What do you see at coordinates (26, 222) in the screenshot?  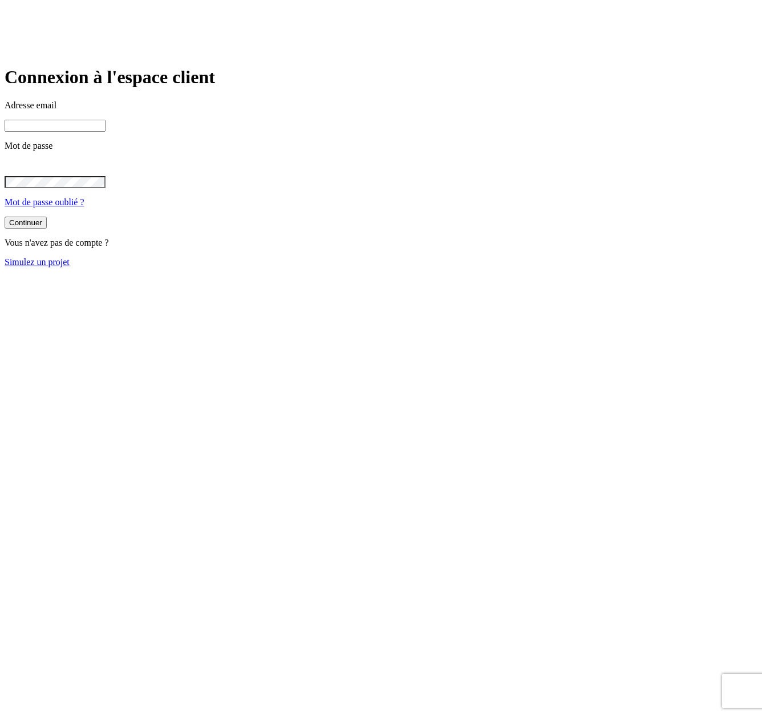 I see `button: Continuer` at bounding box center [26, 222].